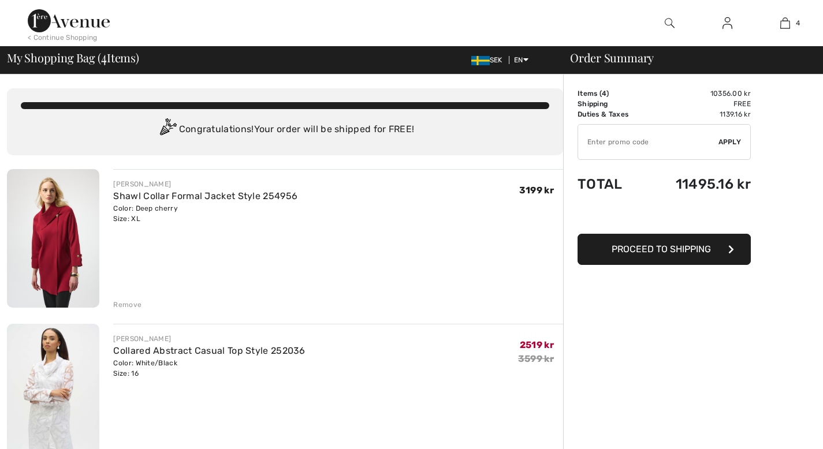 The height and width of the screenshot is (449, 823). I want to click on input: Promo code, so click(648, 142).